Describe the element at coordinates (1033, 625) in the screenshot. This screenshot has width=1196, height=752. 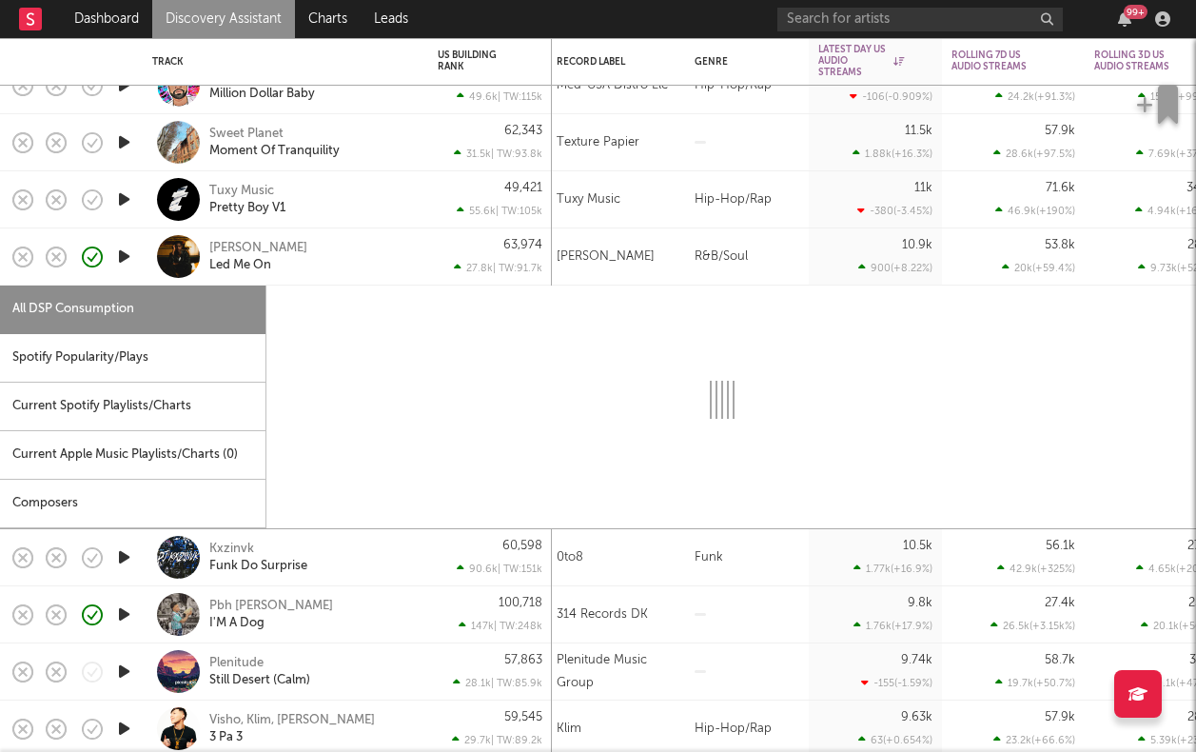
I see `div: 26.5k ( +3.15k % )` at that location.